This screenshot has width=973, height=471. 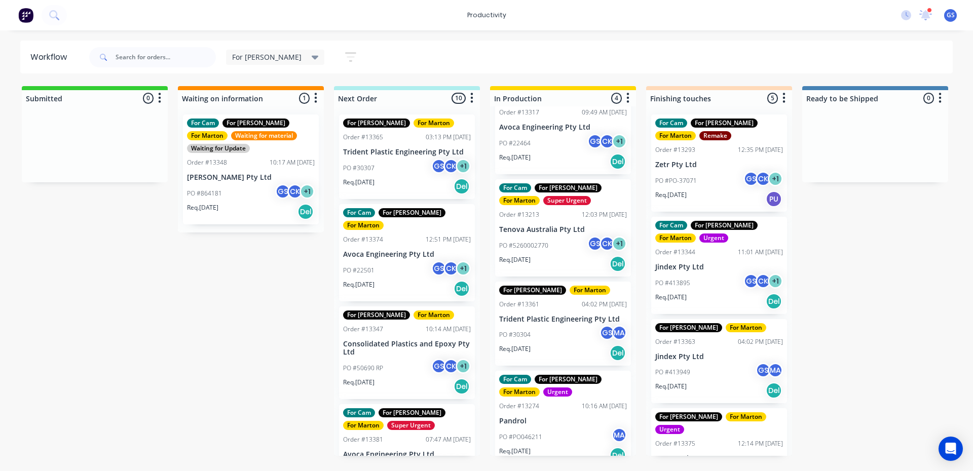 I want to click on div: Order #13381, so click(x=363, y=440).